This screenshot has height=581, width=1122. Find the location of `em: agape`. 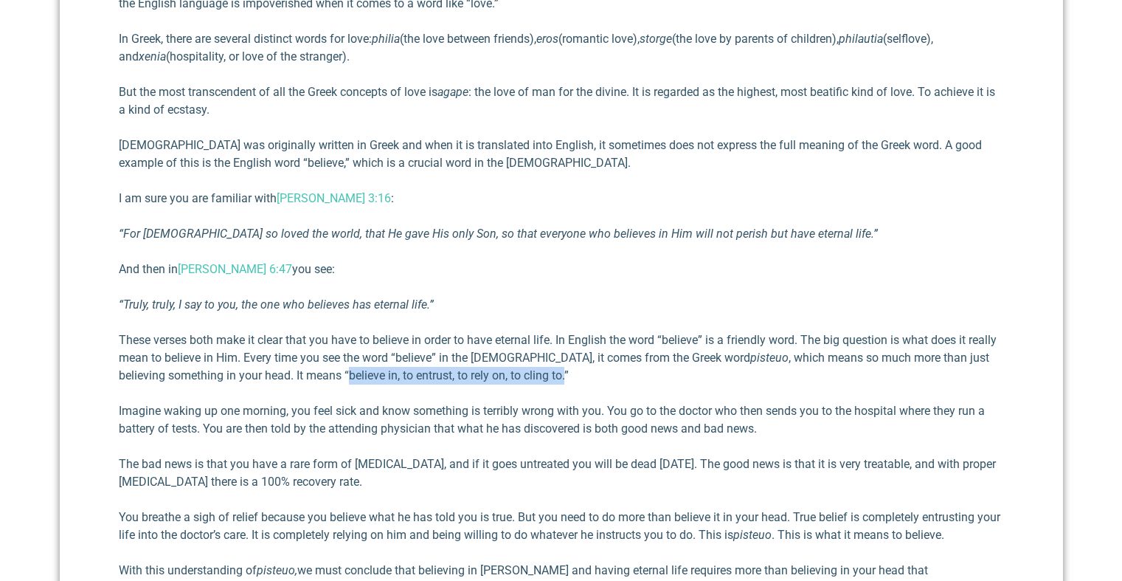

em: agape is located at coordinates (453, 91).